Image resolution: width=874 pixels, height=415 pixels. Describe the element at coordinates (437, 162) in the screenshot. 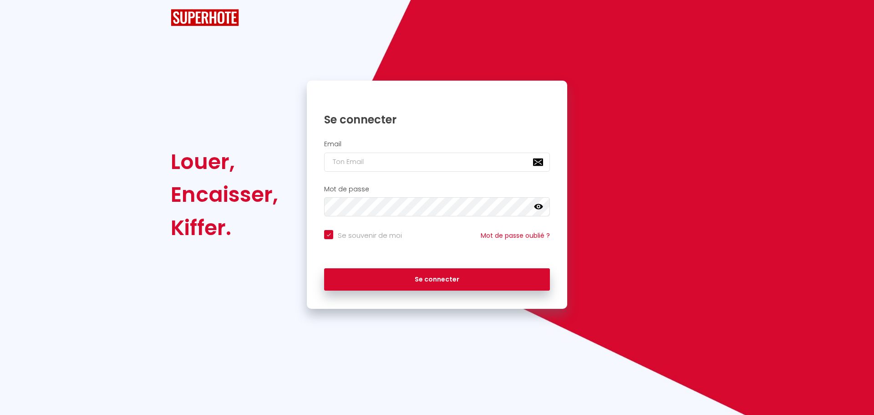

I see `input: Ton Email` at that location.